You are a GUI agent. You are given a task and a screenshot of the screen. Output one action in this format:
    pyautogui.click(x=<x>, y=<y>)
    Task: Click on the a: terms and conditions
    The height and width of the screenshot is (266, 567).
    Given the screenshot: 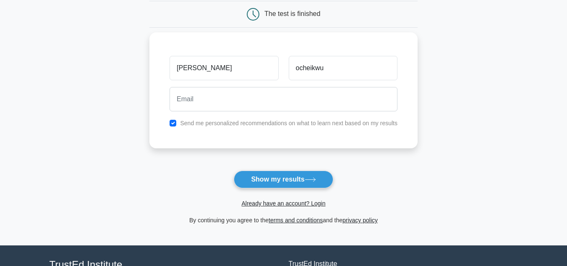 What is the action you would take?
    pyautogui.click(x=296, y=220)
    